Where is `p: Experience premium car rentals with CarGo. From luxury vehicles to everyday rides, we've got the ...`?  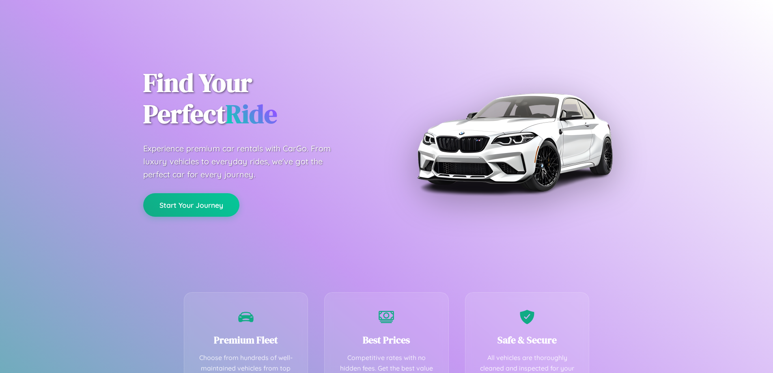
p: Experience premium car rentals with CarGo. From luxury vehicles to everyday rides, we've got the ... is located at coordinates (245, 162).